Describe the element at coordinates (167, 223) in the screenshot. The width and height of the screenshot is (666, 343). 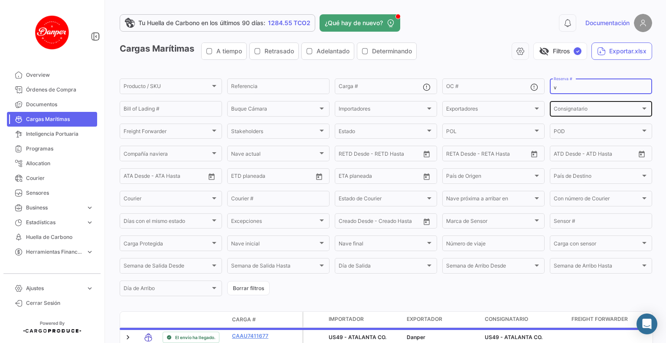
I see `span: Días con el mismo estado` at that location.